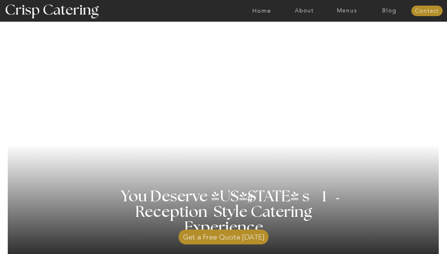 The image size is (447, 254). I want to click on nav: Menus, so click(346, 11).